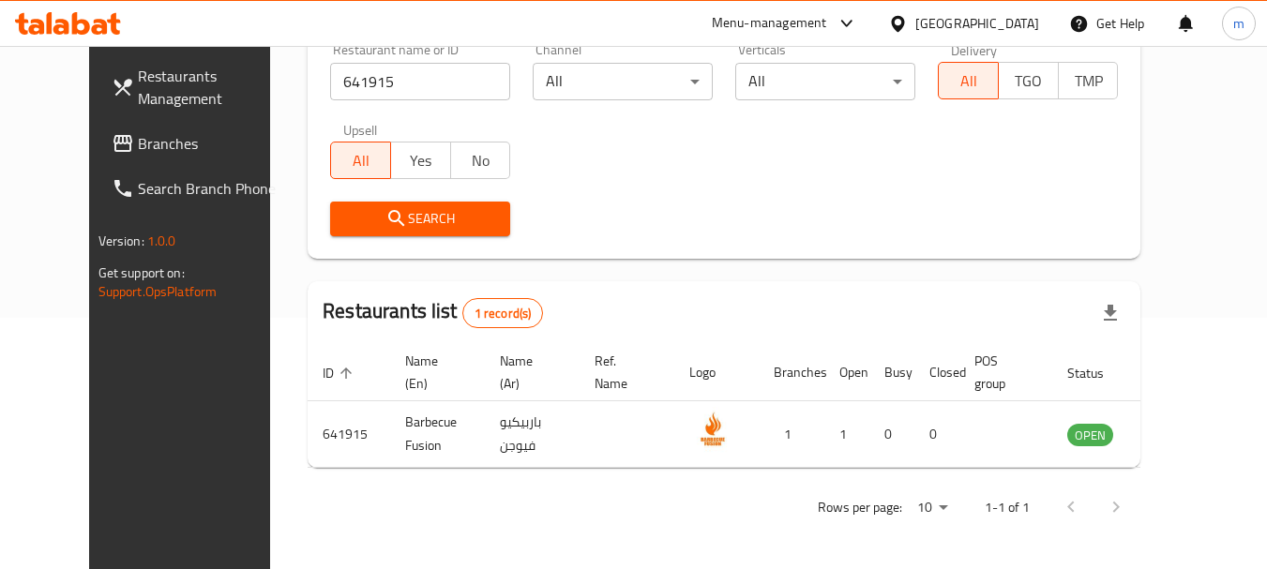  Describe the element at coordinates (433, 312) in the screenshot. I see `h2: Restaurants list` at that location.